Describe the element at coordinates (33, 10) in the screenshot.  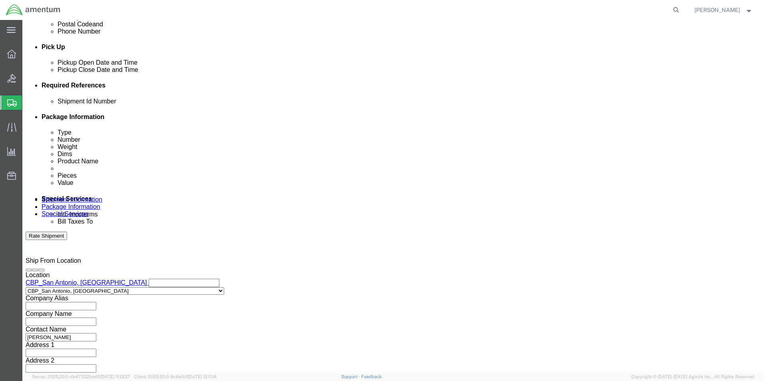
I see `img: logo` at that location.